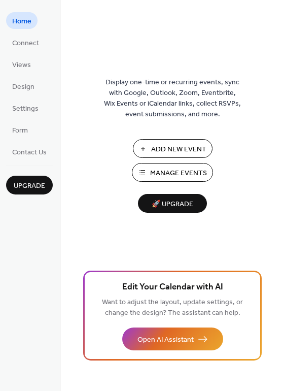 Image resolution: width=284 pixels, height=391 pixels. I want to click on a: Connect, so click(25, 42).